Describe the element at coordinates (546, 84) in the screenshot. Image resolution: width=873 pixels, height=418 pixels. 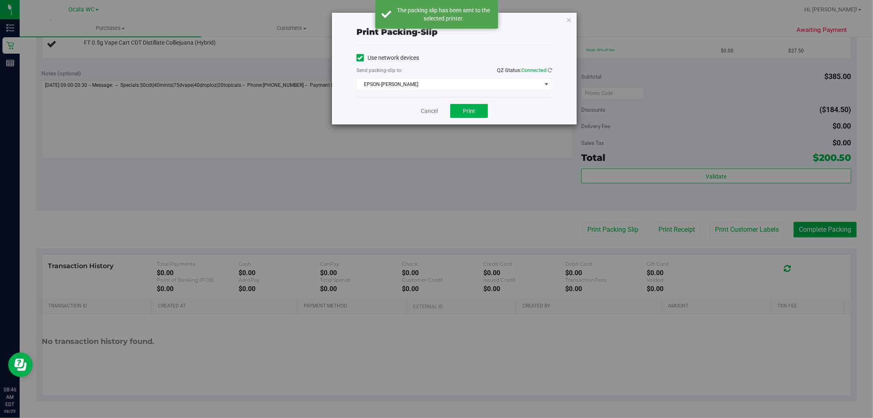
I see `span: select` at that location.